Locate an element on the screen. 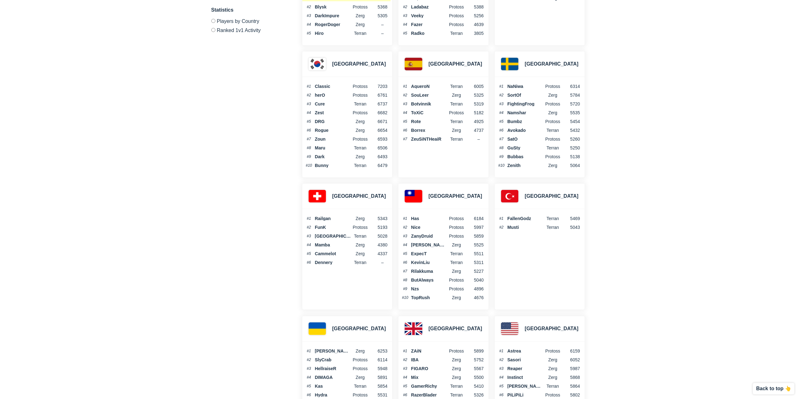 This screenshot has height=399, width=799. span: 5454 is located at coordinates (571, 122).